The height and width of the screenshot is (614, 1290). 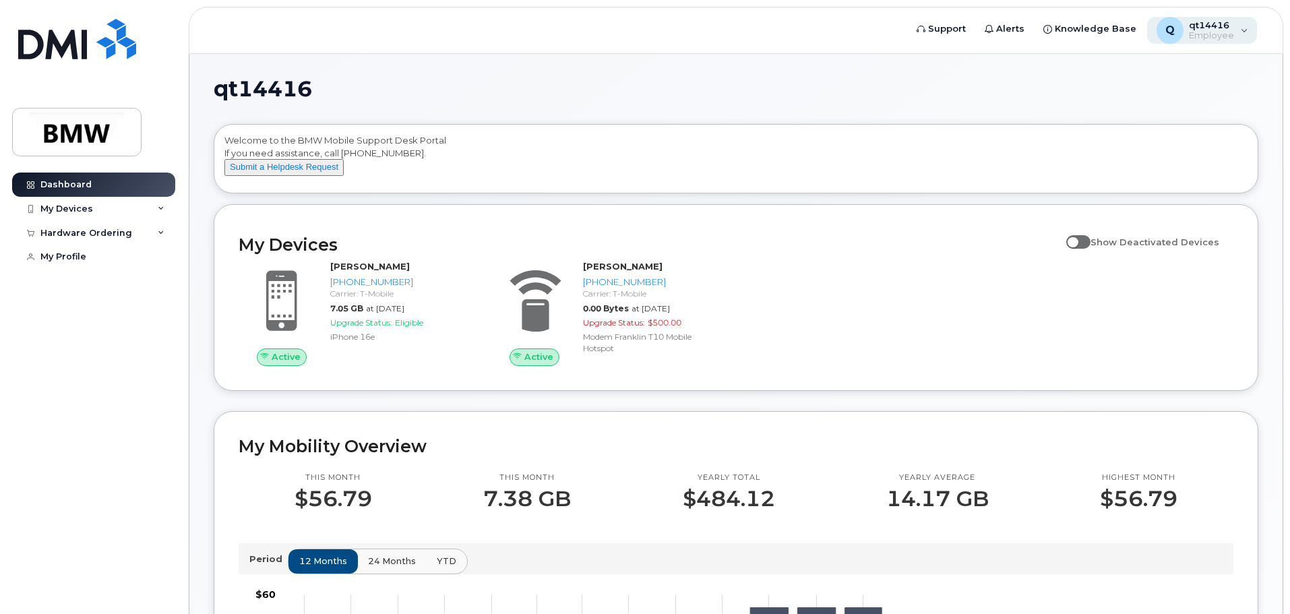 What do you see at coordinates (400, 336) in the screenshot?
I see `div: iPhone 16e` at bounding box center [400, 336].